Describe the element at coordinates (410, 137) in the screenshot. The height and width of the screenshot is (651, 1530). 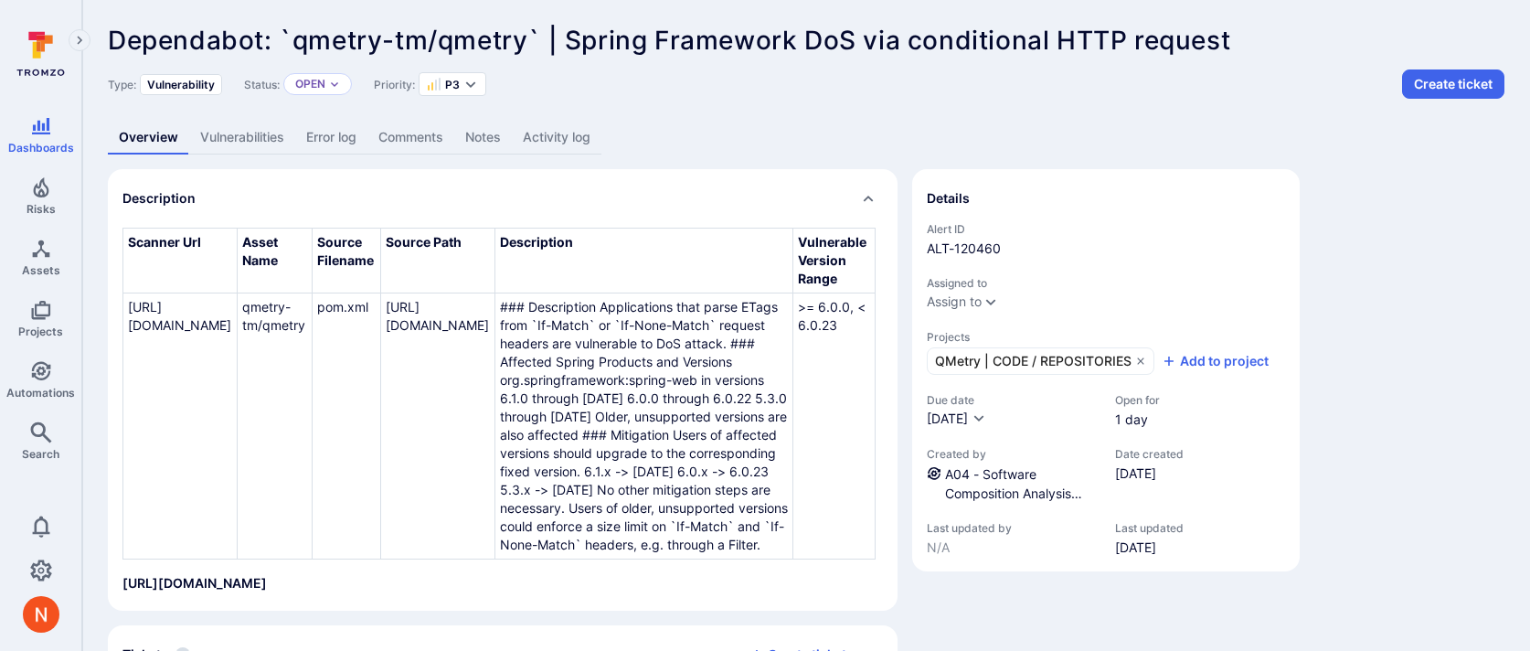
I see `a: Comments` at that location.